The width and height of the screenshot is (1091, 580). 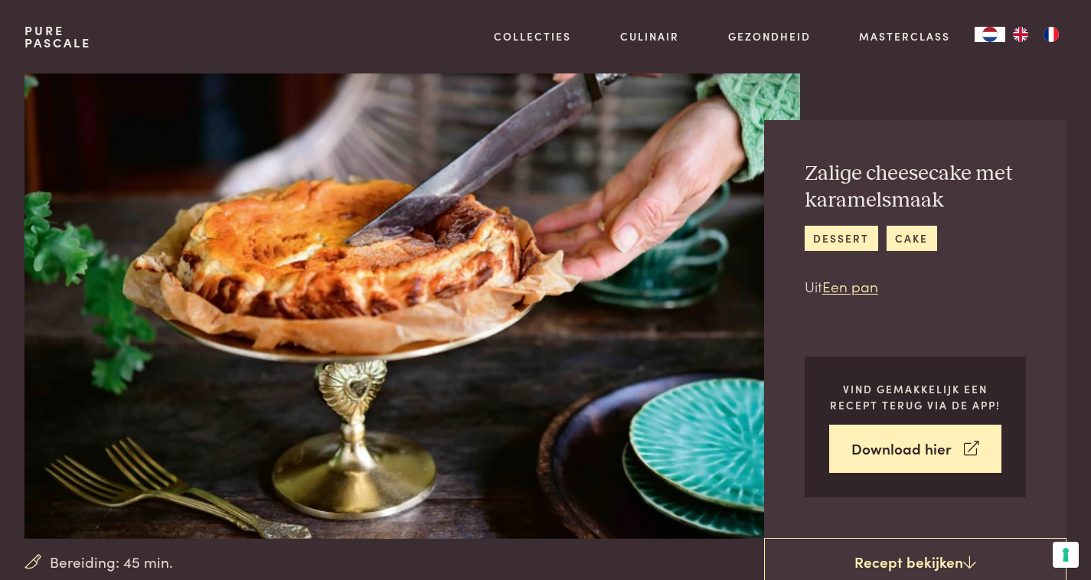 What do you see at coordinates (412, 306) in the screenshot?
I see `img: Zalige cheesecake met karamelsmaak` at bounding box center [412, 306].